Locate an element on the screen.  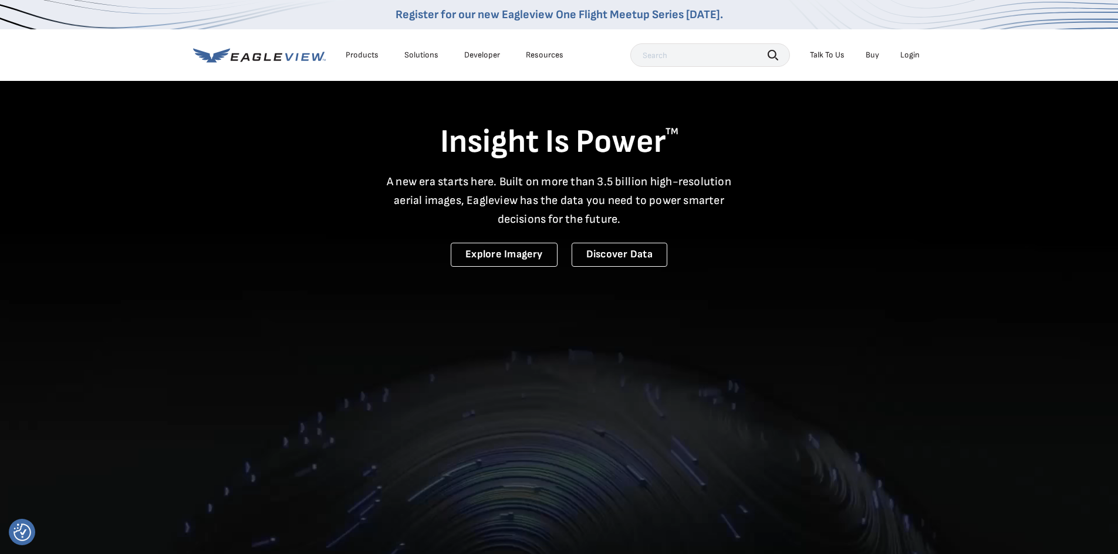
sup: TM is located at coordinates (672, 131).